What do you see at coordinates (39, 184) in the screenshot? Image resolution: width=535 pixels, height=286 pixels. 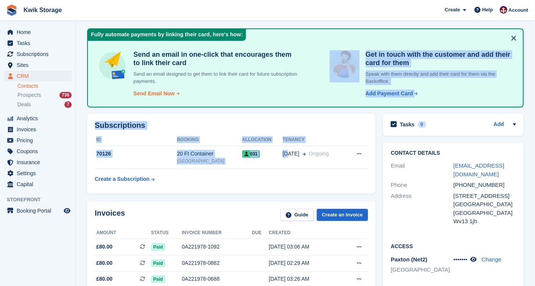 I see `span: Capital` at bounding box center [39, 184].